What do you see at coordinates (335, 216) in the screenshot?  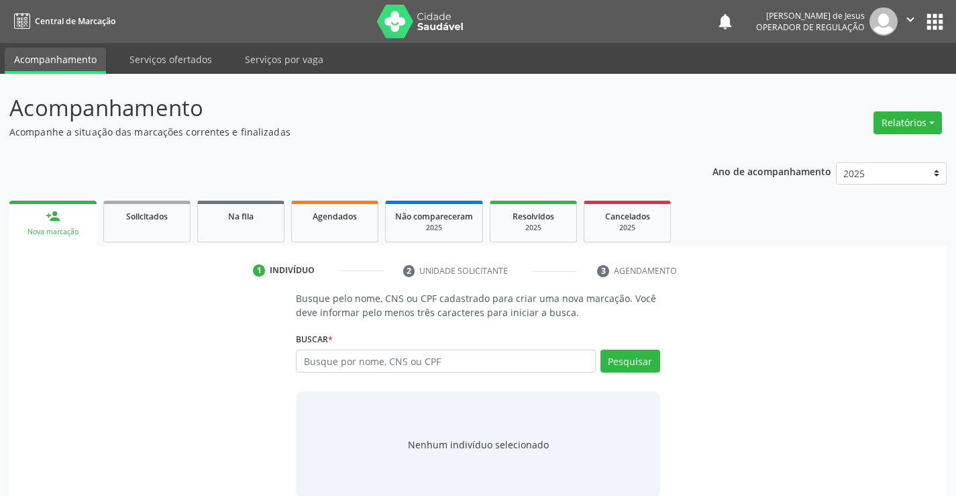 I see `span: Agendados` at bounding box center [335, 216].